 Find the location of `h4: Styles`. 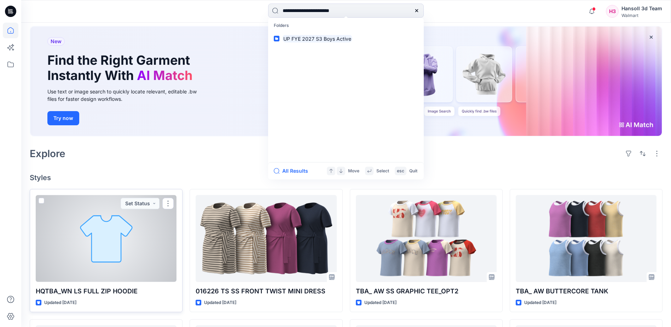

h4: Styles is located at coordinates (346, 177).